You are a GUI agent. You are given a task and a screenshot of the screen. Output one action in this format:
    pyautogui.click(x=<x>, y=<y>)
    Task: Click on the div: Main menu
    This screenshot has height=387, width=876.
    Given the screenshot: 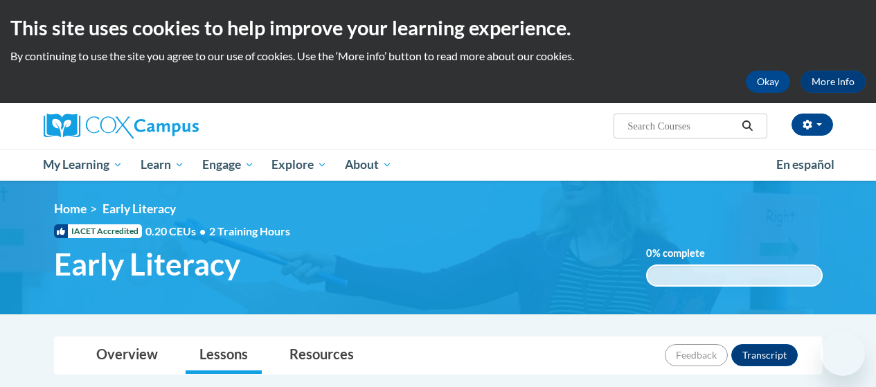 What is the action you would take?
    pyautogui.click(x=438, y=165)
    